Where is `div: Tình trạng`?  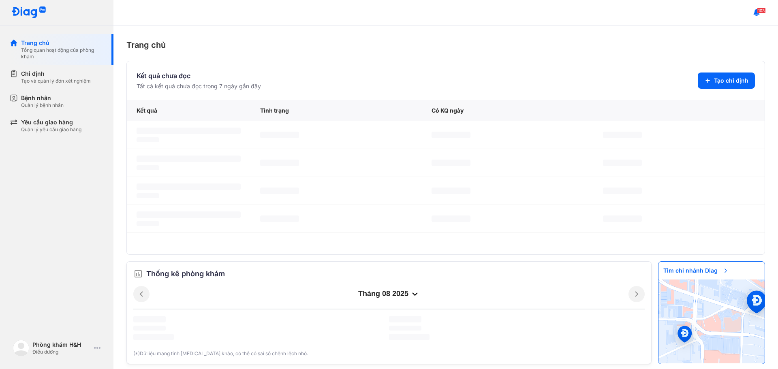 div: Tình trạng is located at coordinates (336, 111).